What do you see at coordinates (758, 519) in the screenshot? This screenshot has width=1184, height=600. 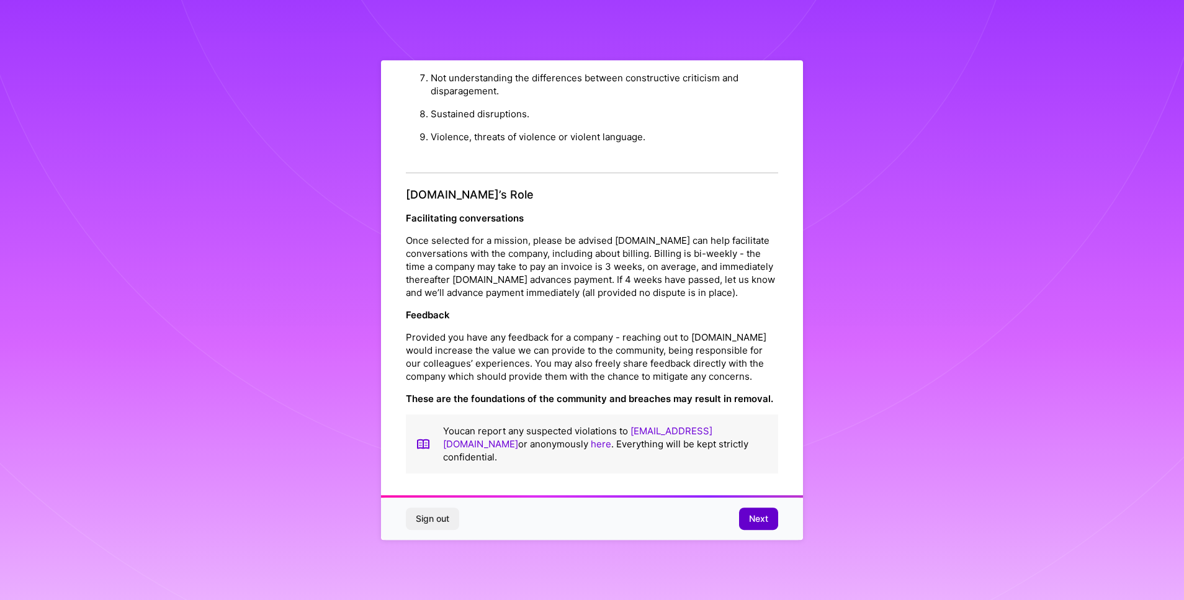 I see `button: Next` at bounding box center [758, 519].